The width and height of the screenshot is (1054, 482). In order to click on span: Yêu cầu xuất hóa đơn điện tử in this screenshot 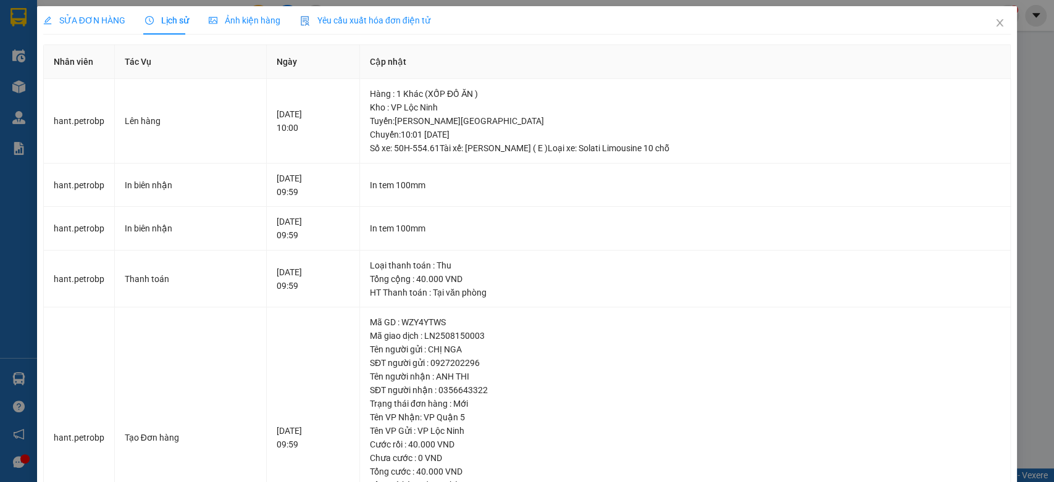, I will do `click(365, 20)`.